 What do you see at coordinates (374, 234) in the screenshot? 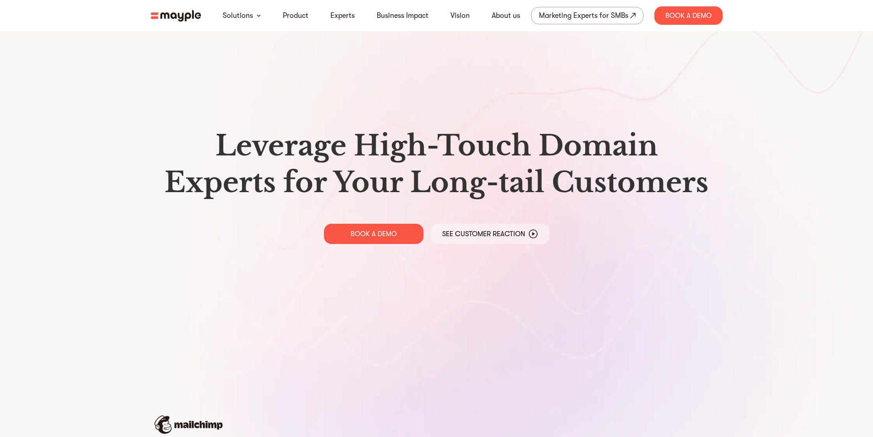
I see `a: BOOK A DEMO` at bounding box center [374, 234].